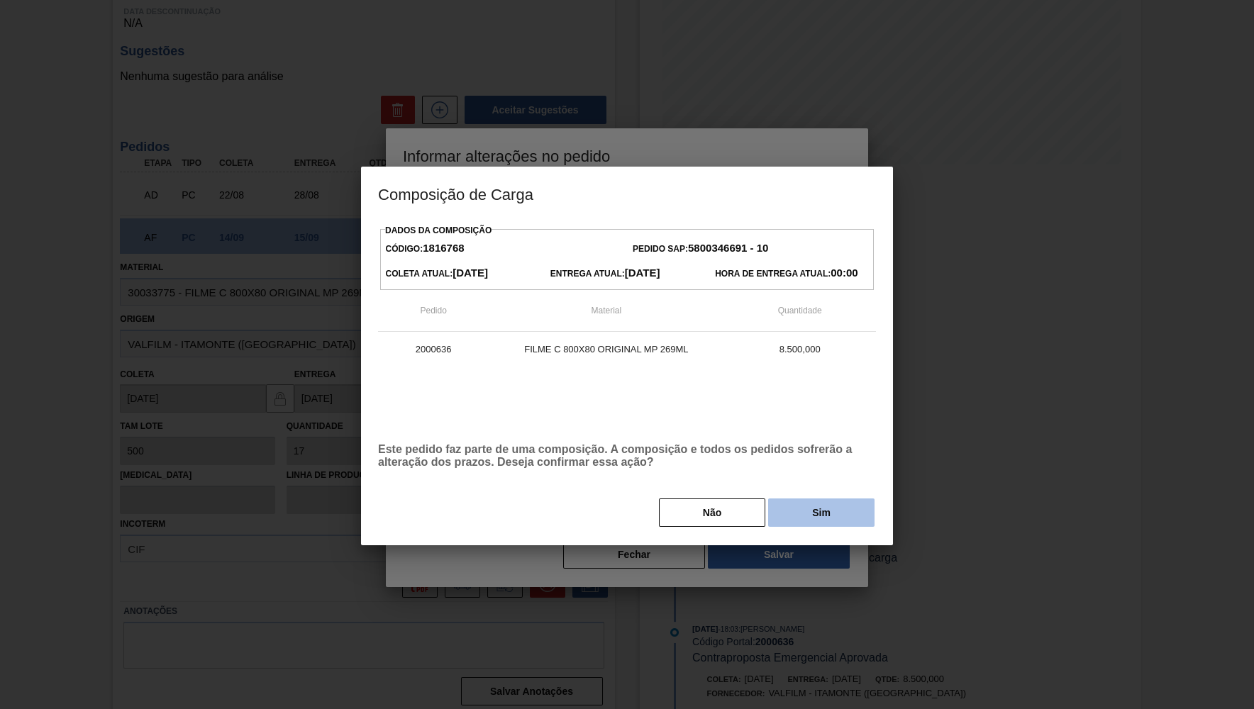 The width and height of the screenshot is (1254, 709). Describe the element at coordinates (607, 311) in the screenshot. I see `span: Material` at that location.